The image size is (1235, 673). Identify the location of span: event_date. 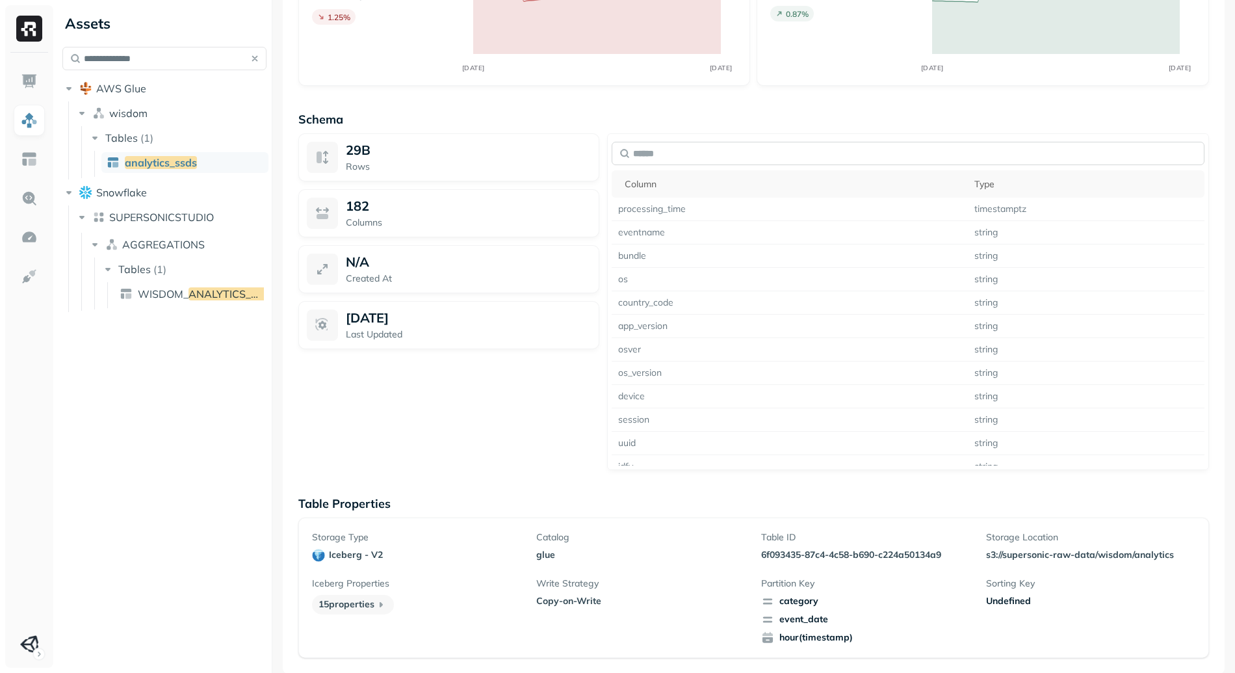
(866, 619).